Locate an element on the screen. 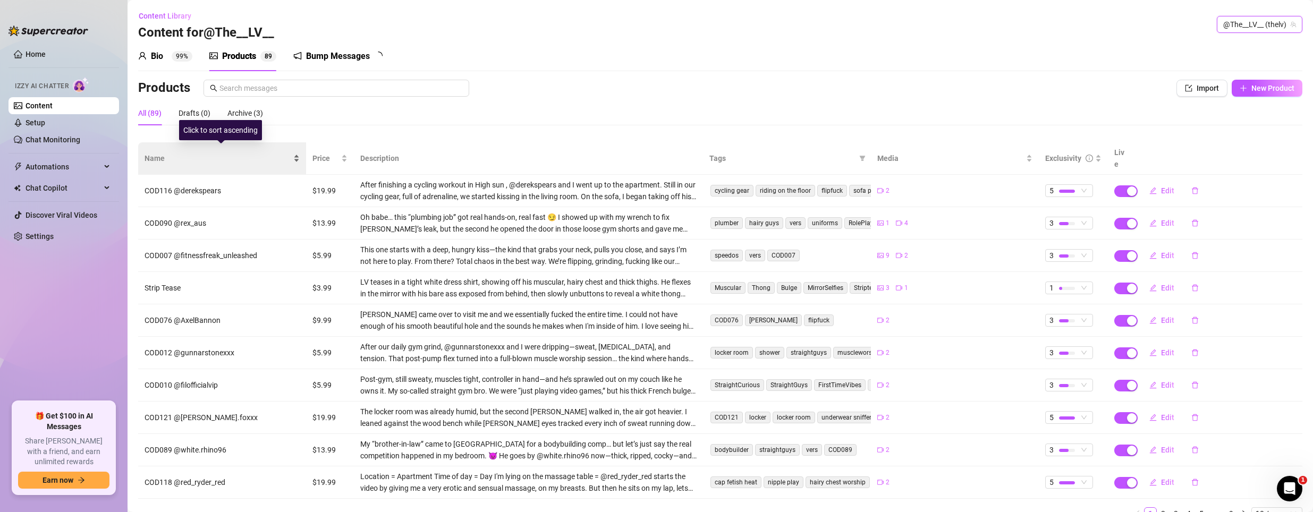 The width and height of the screenshot is (1313, 512). span: Import is located at coordinates (1208, 88).